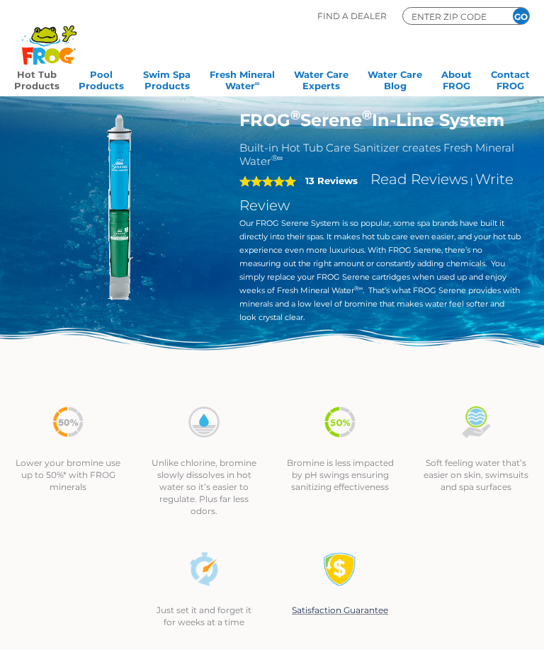 This screenshot has width=544, height=650. I want to click on strong: 13 Reviews, so click(331, 181).